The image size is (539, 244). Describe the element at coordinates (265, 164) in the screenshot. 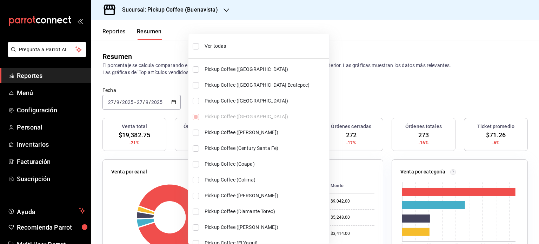

I see `span: Pickup Coffee (Coapa)` at that location.